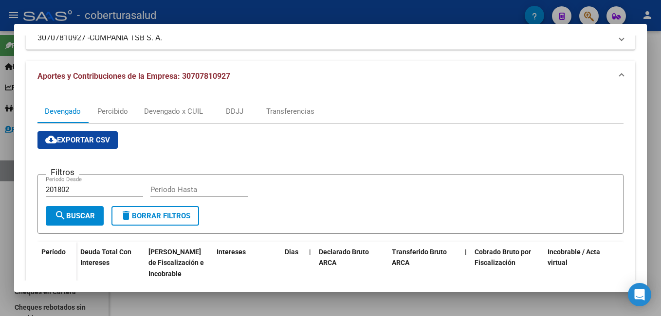 This screenshot has width=661, height=316. What do you see at coordinates (126, 38) in the screenshot?
I see `span: COMPAÑIA TSB S. A.` at bounding box center [126, 38].